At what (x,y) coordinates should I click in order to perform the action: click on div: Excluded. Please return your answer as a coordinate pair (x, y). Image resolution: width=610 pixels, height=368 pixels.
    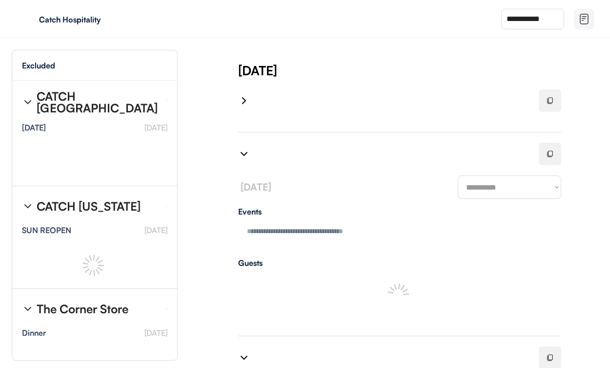
    Looking at the image, I should click on (39, 65).